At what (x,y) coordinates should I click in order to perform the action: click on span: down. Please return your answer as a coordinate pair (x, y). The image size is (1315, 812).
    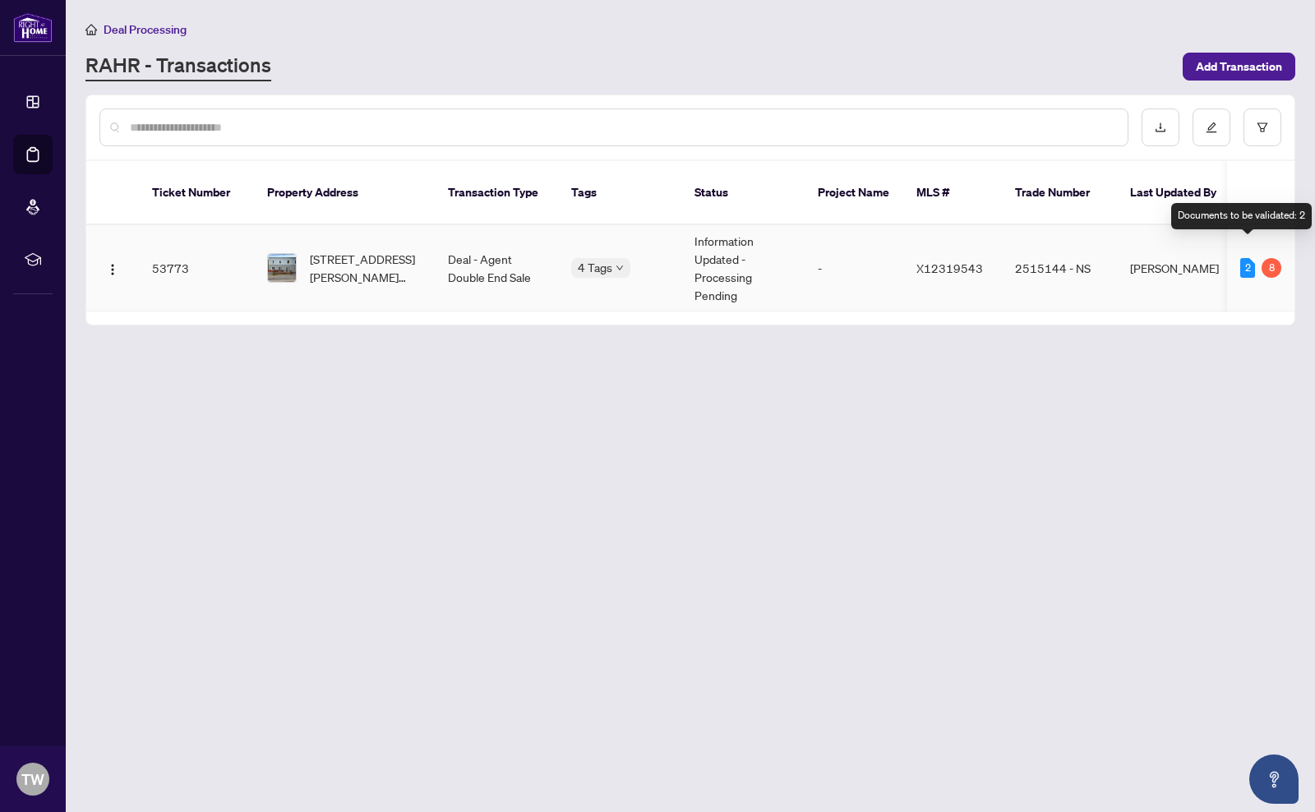
    Looking at the image, I should click on (619, 268).